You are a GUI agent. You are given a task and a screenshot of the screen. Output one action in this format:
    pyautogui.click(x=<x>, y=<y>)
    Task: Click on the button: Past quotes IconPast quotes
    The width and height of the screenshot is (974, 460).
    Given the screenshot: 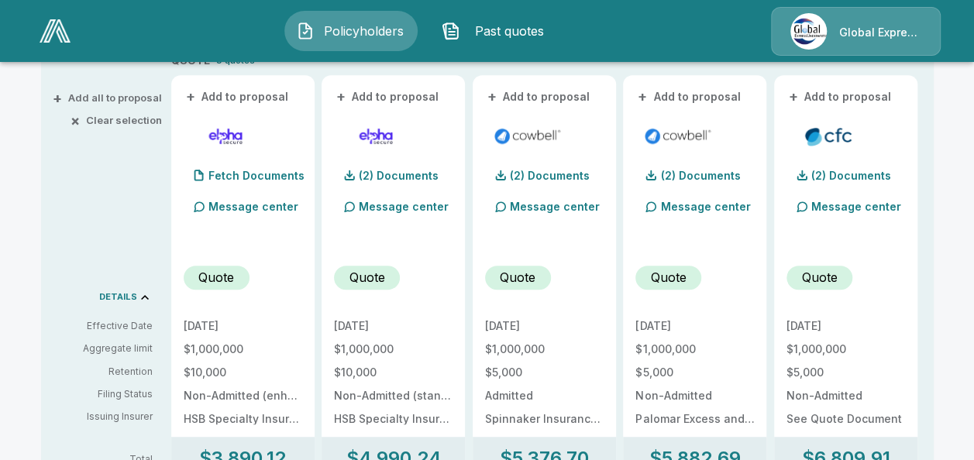 What is the action you would take?
    pyautogui.click(x=497, y=31)
    